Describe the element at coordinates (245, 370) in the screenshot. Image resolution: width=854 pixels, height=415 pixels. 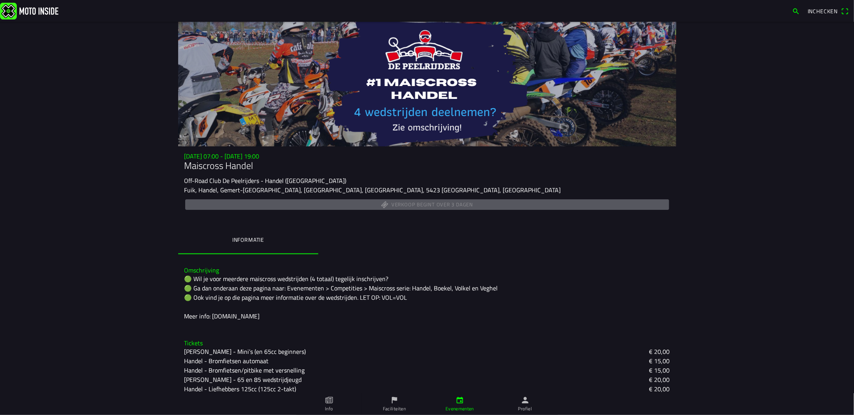
I see `ion-text: Handel - Bromfietsen/pitbike met versnelling` at that location.